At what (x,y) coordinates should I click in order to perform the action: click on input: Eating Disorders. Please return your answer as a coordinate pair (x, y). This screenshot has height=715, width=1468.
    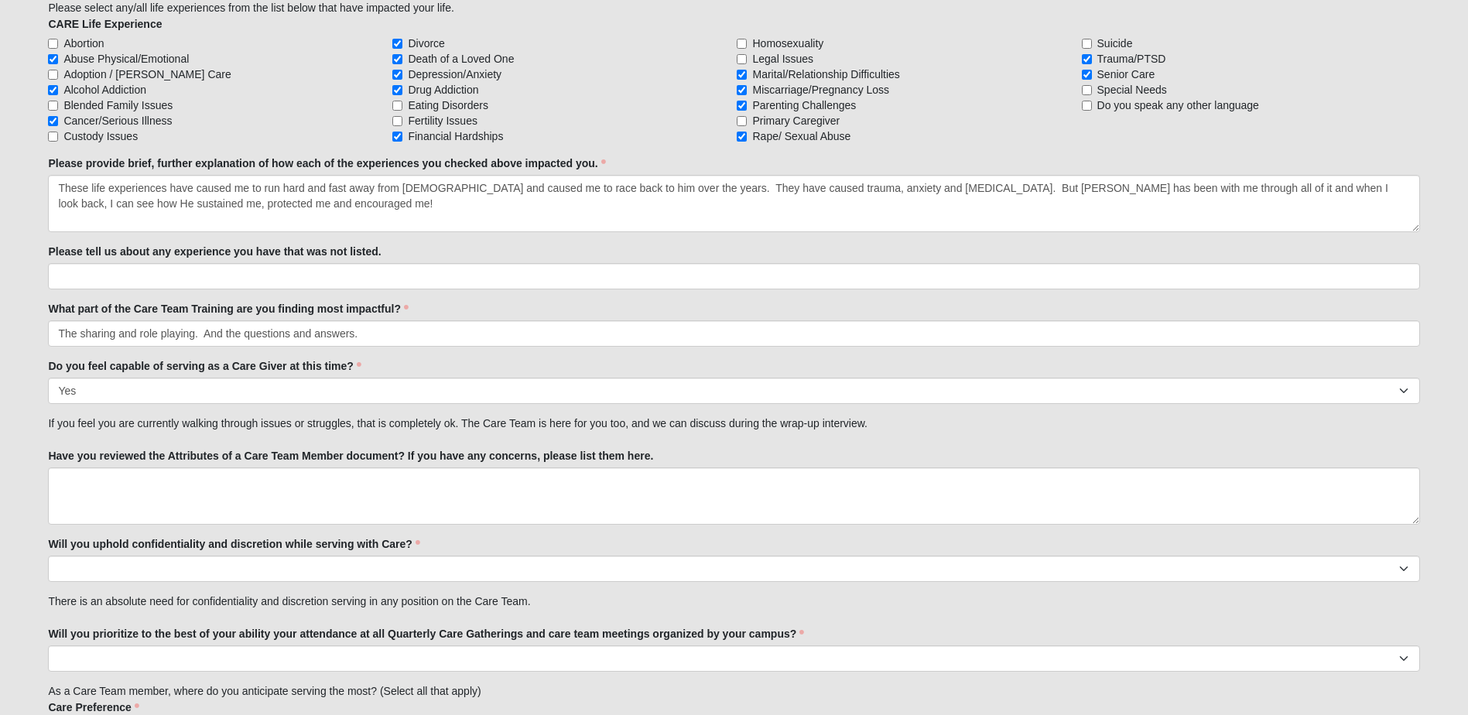
    Looking at the image, I should click on (397, 105).